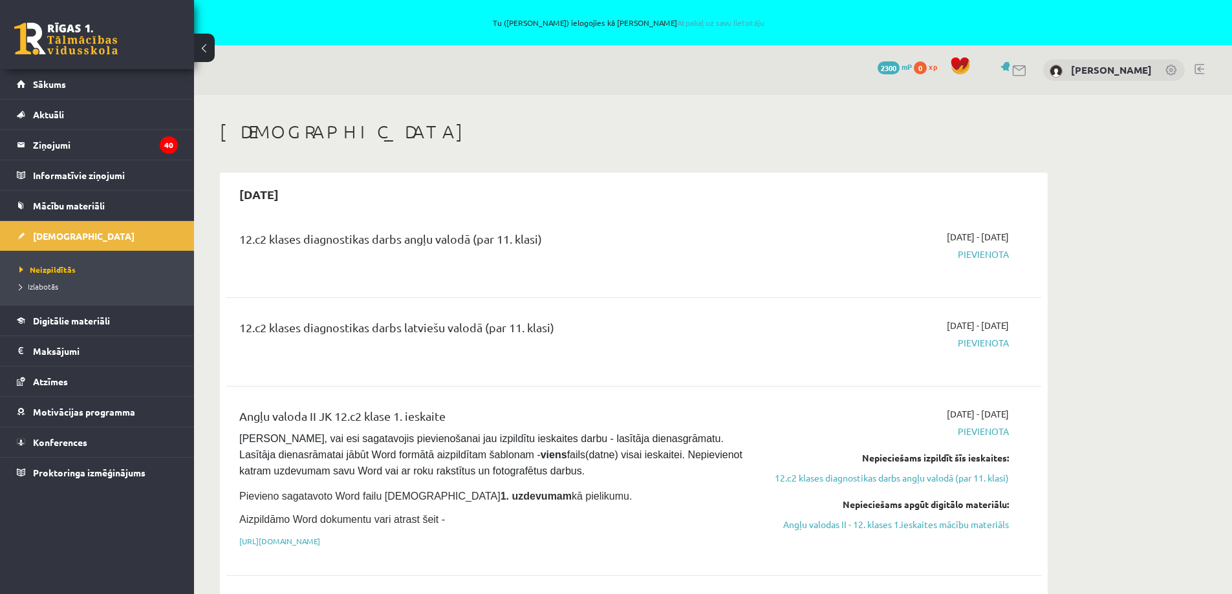 Image resolution: width=1232 pixels, height=594 pixels. Describe the element at coordinates (100, 270) in the screenshot. I see `a: Neizpildītās` at that location.